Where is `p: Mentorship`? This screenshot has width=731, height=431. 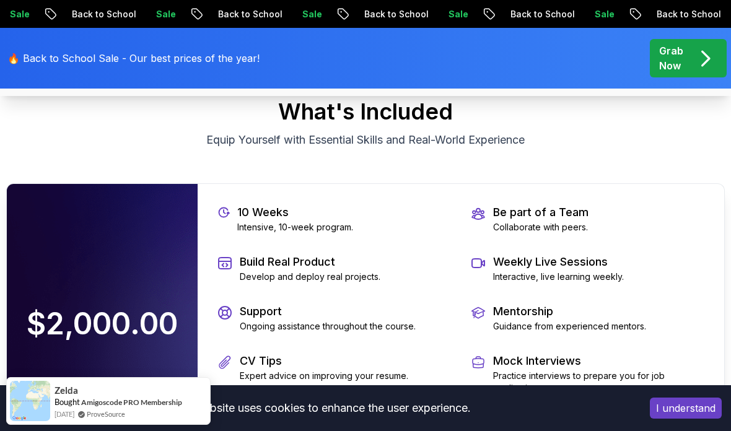 p: Mentorship is located at coordinates (570, 312).